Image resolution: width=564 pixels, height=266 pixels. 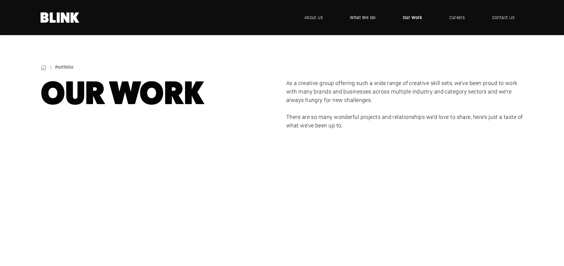 I want to click on span: Careers, so click(x=457, y=18).